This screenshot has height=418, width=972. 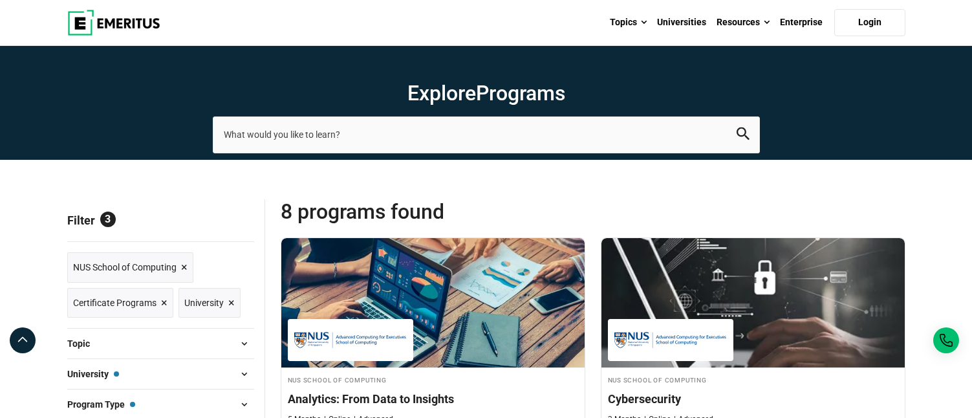 I want to click on span: Reset all, so click(x=234, y=222).